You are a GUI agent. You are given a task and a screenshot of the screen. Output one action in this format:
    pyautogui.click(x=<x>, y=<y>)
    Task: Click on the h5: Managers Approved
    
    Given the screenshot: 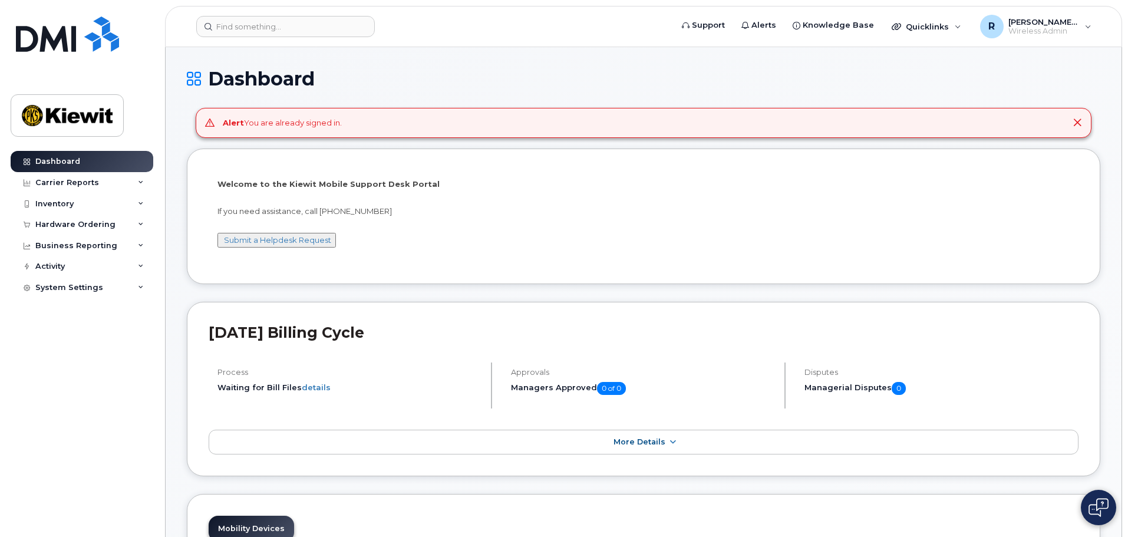 What is the action you would take?
    pyautogui.click(x=642, y=388)
    